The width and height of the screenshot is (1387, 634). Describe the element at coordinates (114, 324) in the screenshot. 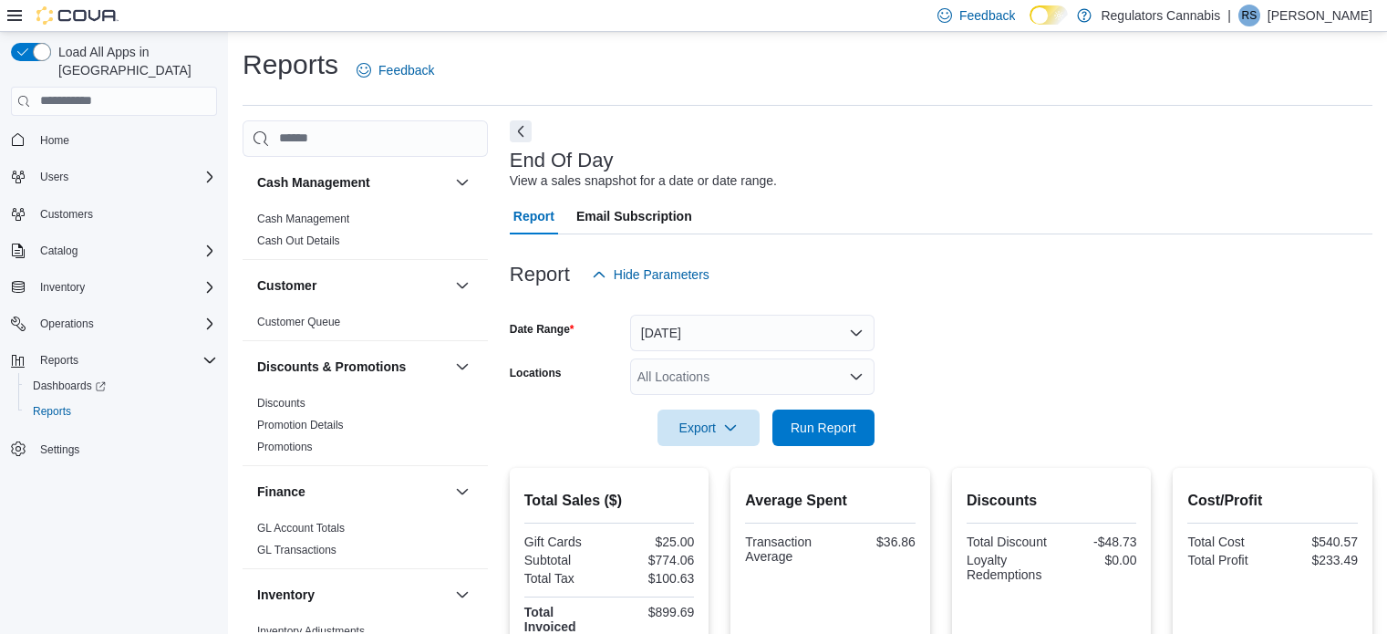

I see `button: Operations` at that location.